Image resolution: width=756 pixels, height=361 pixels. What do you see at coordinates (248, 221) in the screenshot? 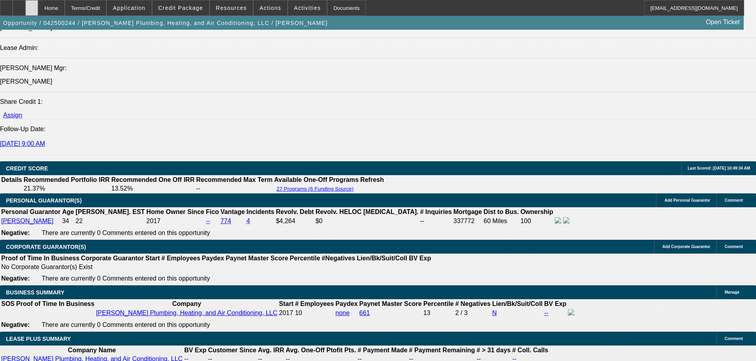
I see `a: 4` at bounding box center [248, 221].